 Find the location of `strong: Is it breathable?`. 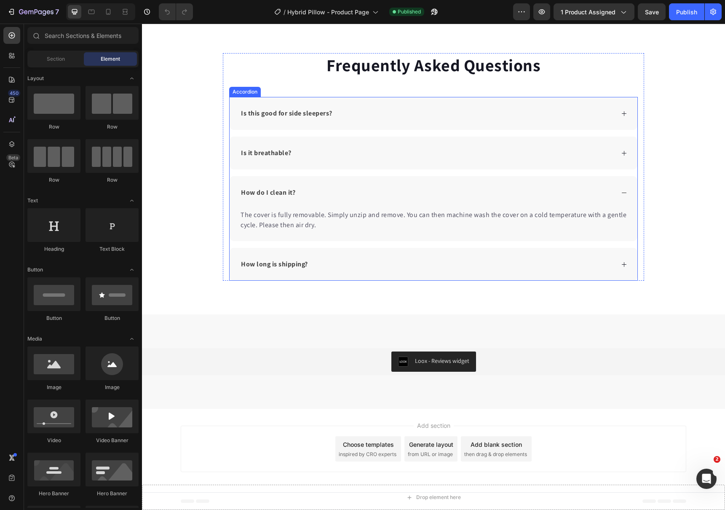

strong: Is it breathable? is located at coordinates (124, 129).